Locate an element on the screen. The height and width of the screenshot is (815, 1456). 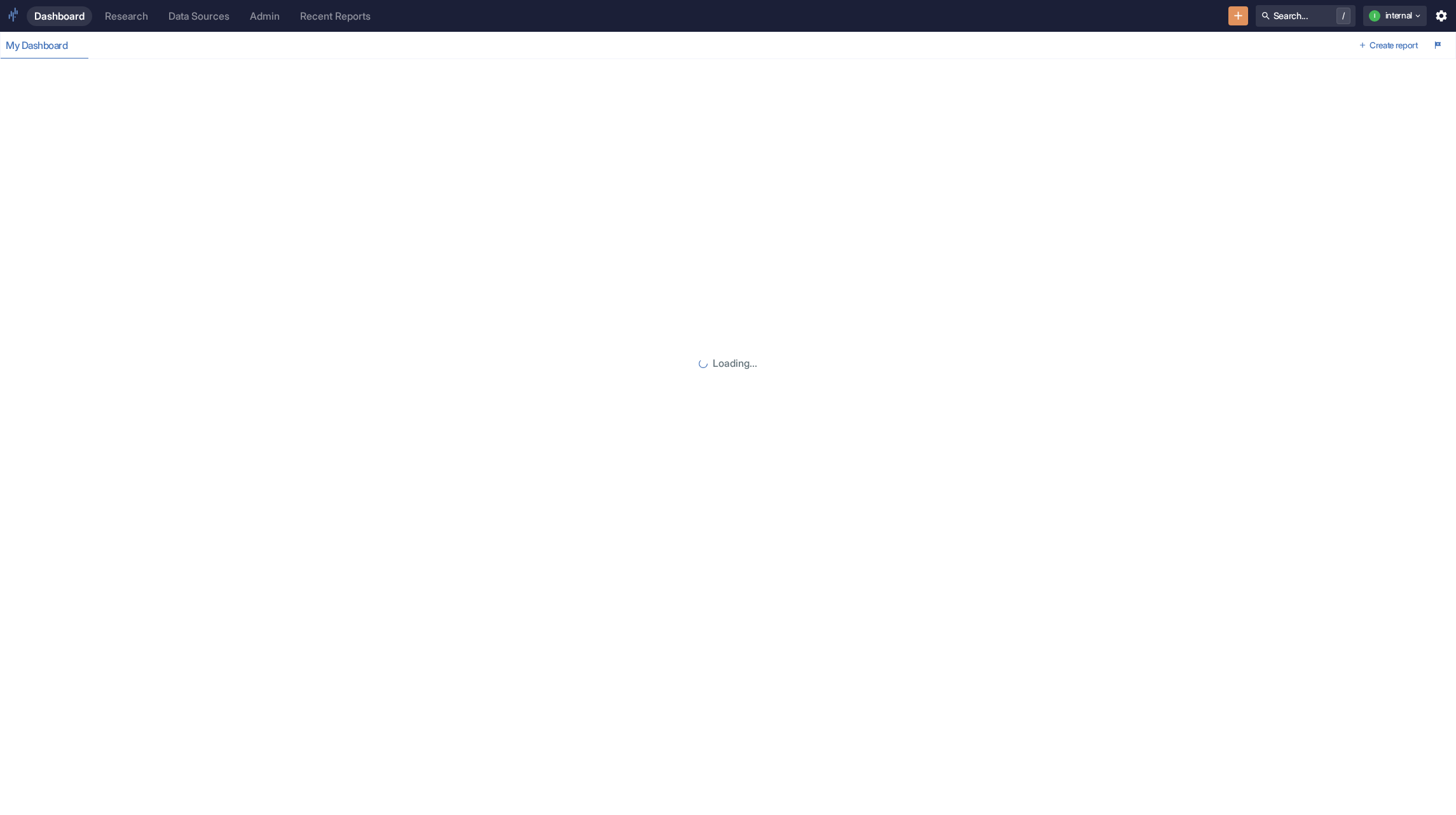
a: Dashboard is located at coordinates (59, 16).